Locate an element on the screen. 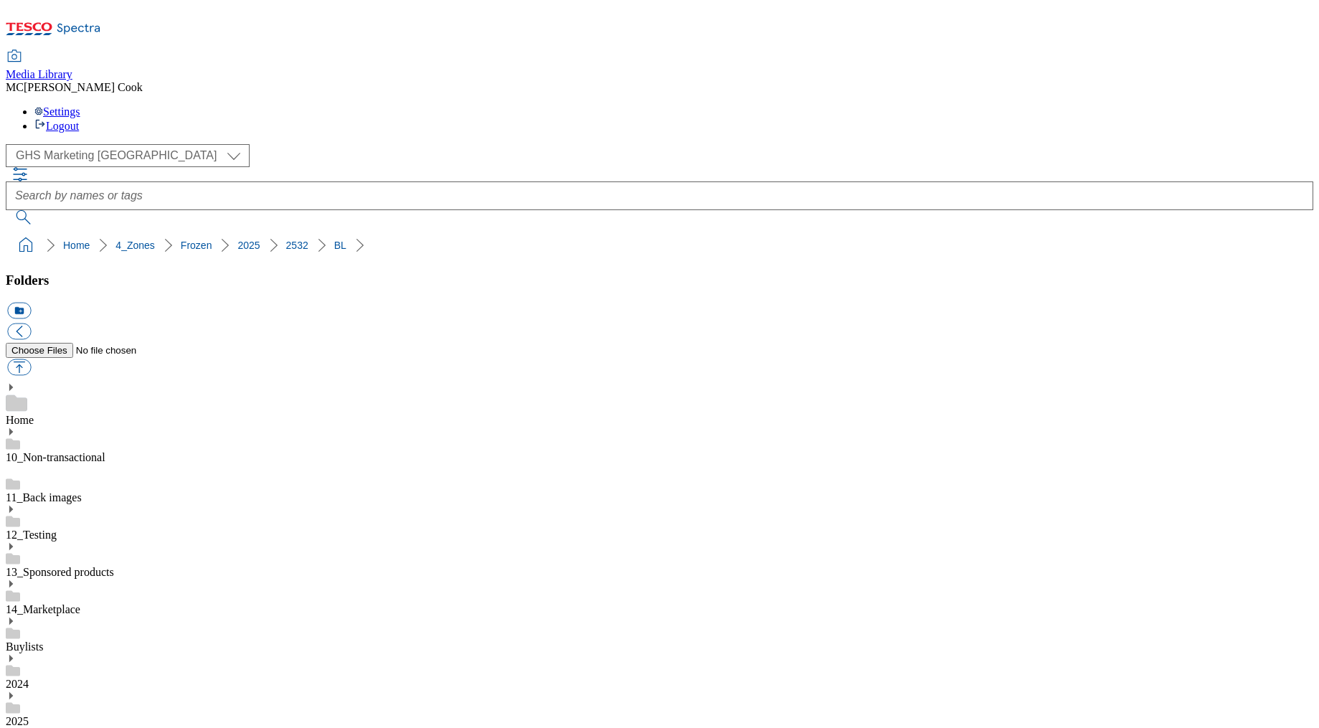 This screenshot has height=728, width=1319. span: Media Library is located at coordinates (39, 74).